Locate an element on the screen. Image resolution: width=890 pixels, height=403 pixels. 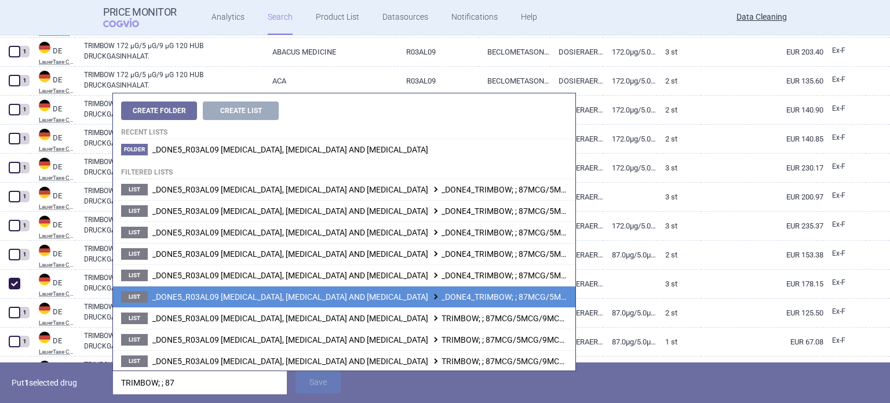
button: Create List is located at coordinates (240, 111).